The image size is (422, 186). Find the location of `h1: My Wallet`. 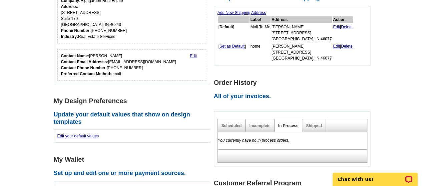

h1: My Wallet is located at coordinates (134, 160).